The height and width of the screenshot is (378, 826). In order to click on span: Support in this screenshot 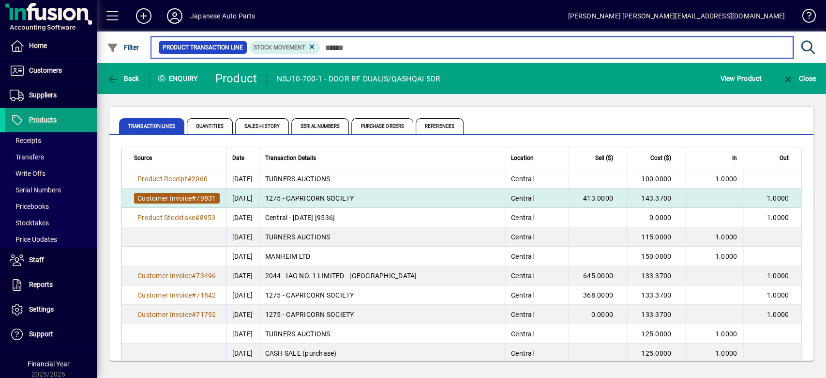, I will do `click(41, 334)`.